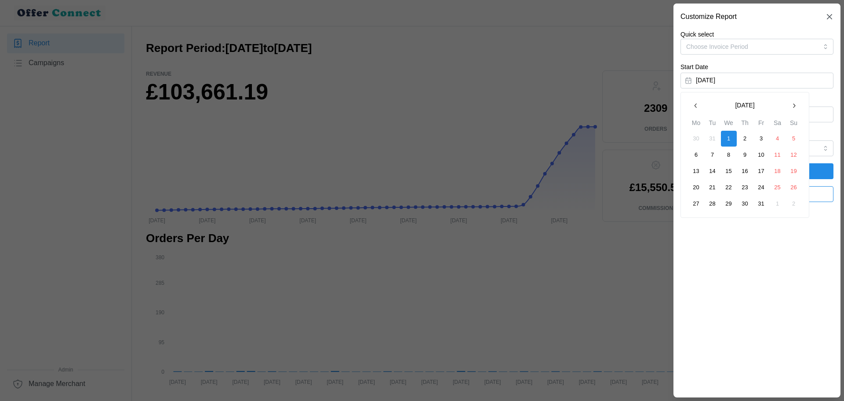  Describe the element at coordinates (794, 138) in the screenshot. I see `button: 5 January 2025` at that location.